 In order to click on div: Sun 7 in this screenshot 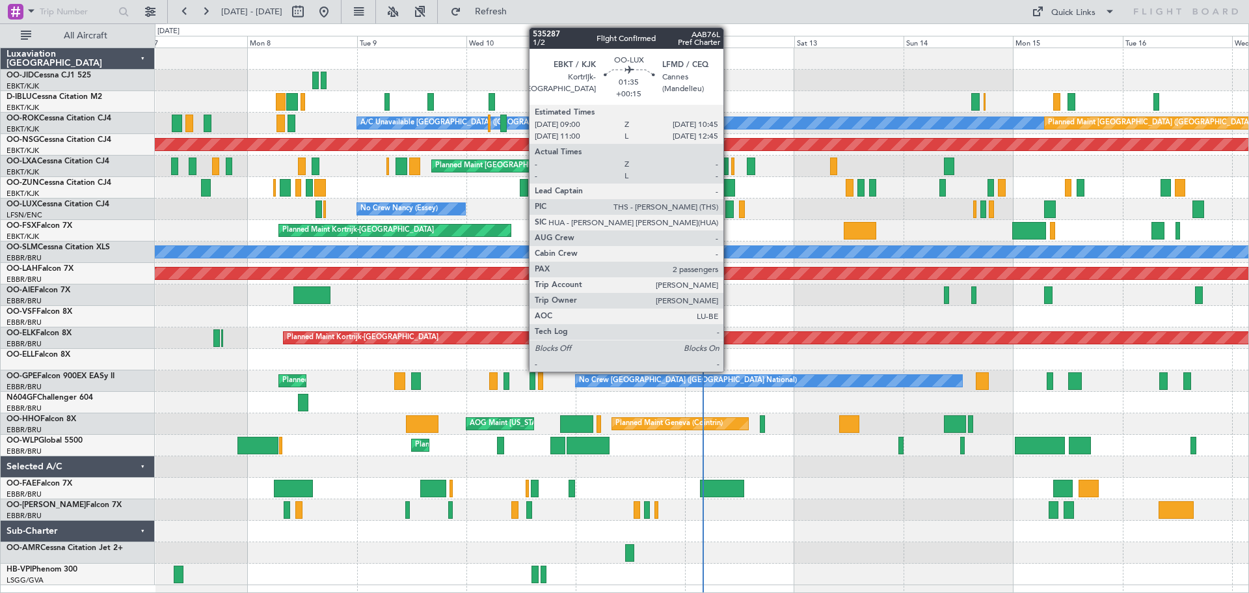, I will do `click(193, 42)`.